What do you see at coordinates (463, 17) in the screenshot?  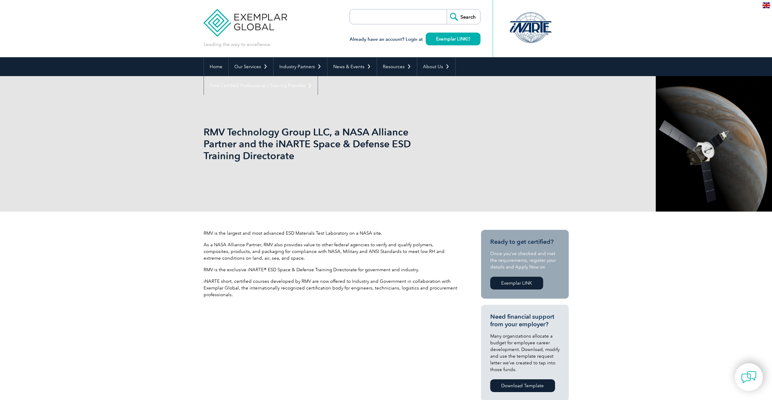 I see `input: Search` at bounding box center [463, 17].